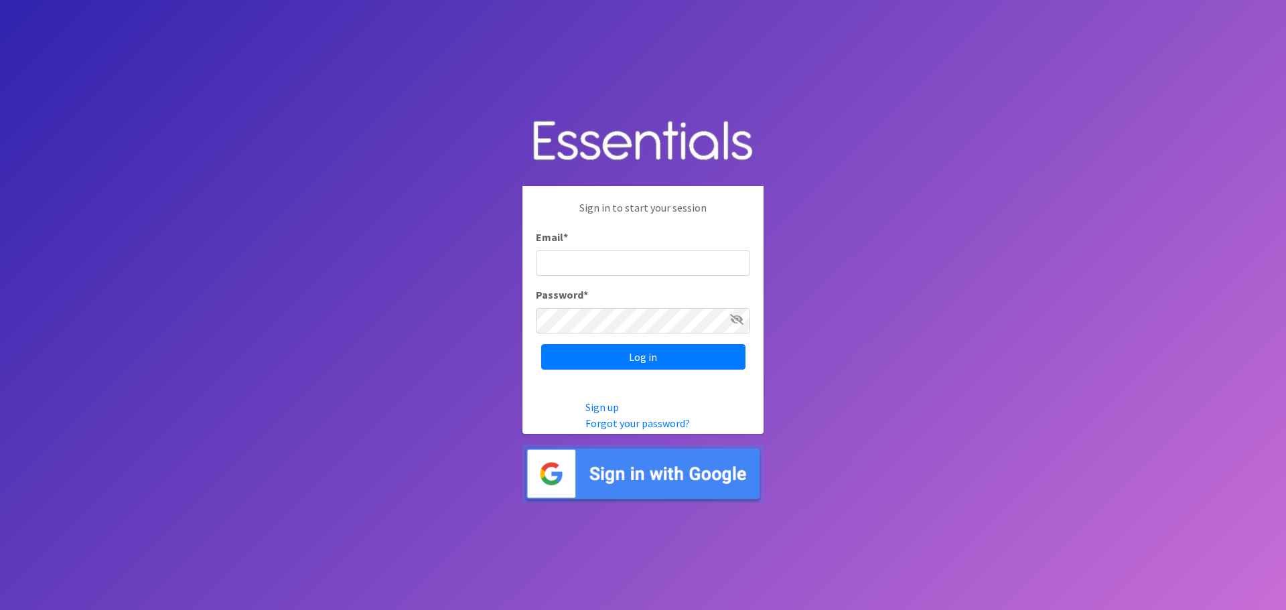  Describe the element at coordinates (552, 237) in the screenshot. I see `label: Email` at that location.